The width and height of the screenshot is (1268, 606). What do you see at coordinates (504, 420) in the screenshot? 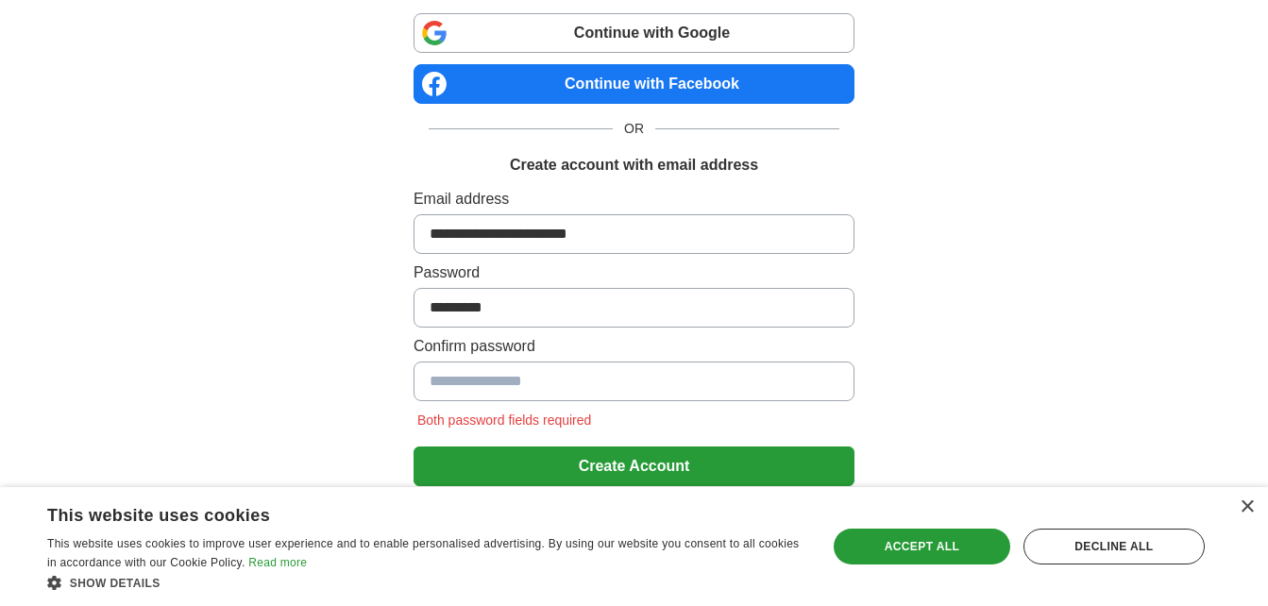
I see `span: Both password fields required` at bounding box center [504, 420].